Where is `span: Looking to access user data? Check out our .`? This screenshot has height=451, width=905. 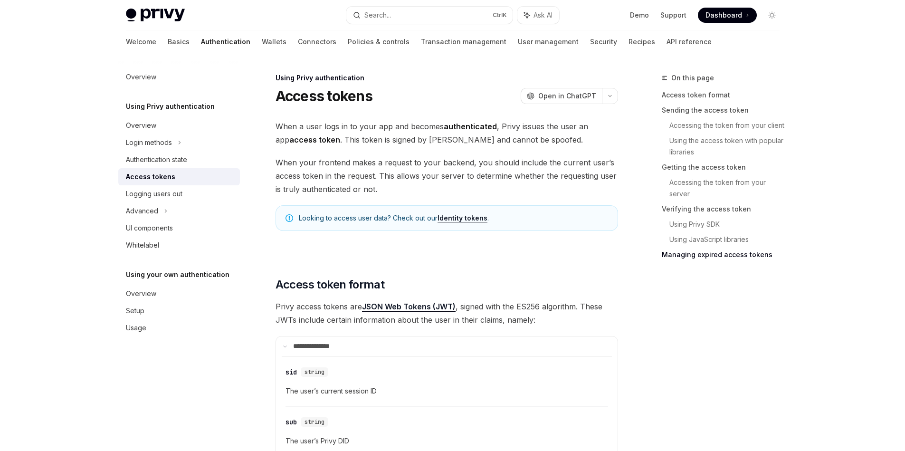 span: Looking to access user data? Check out our . is located at coordinates (453, 218).